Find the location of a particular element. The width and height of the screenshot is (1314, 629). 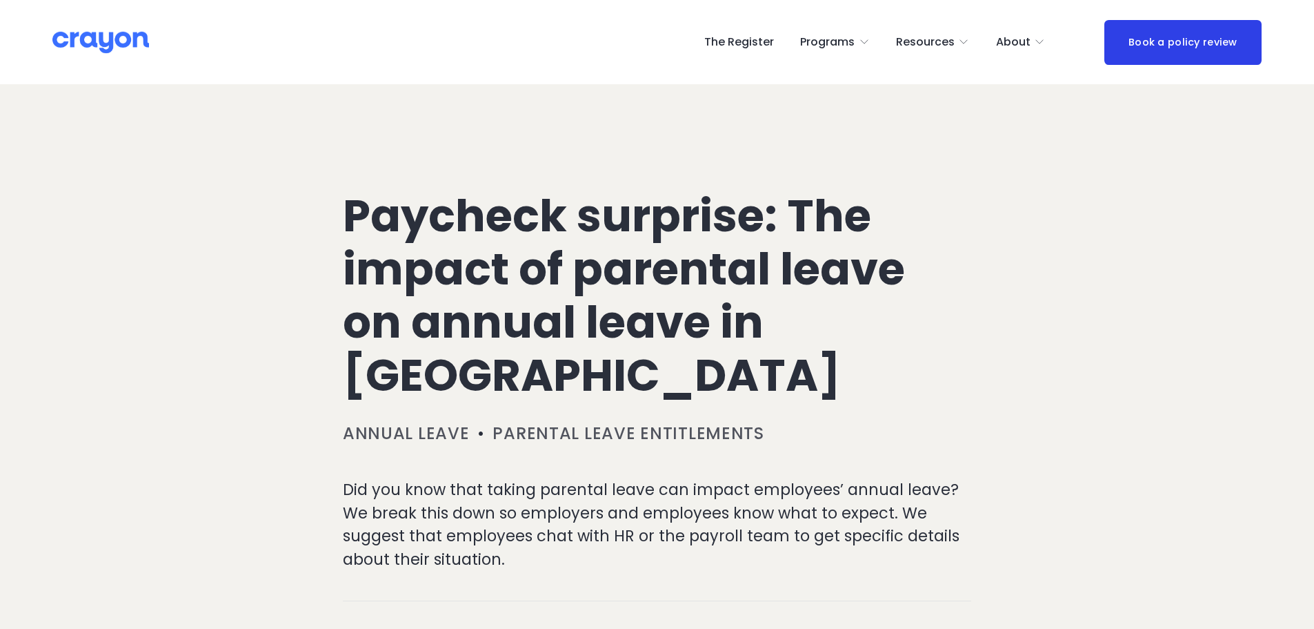

a: Parental leave entitlements is located at coordinates (628, 433).